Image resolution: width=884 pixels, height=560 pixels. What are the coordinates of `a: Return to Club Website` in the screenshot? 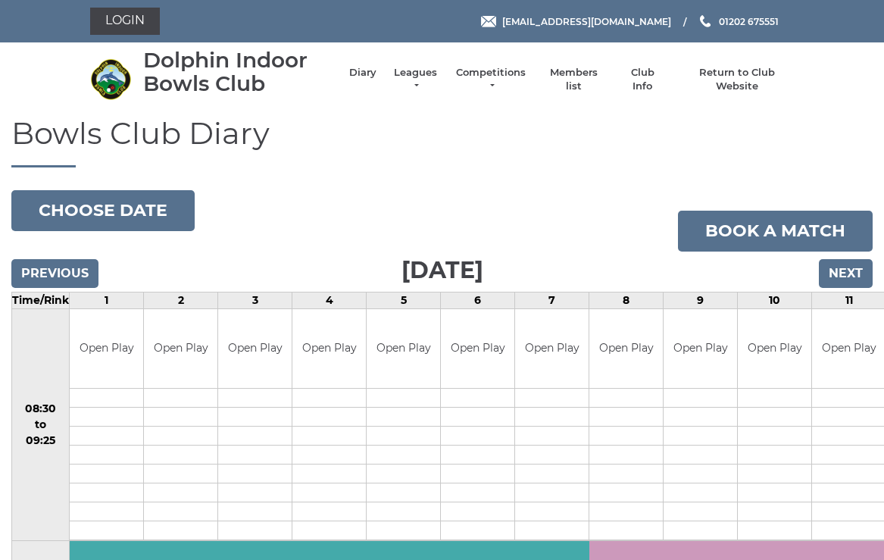 It's located at (736, 80).